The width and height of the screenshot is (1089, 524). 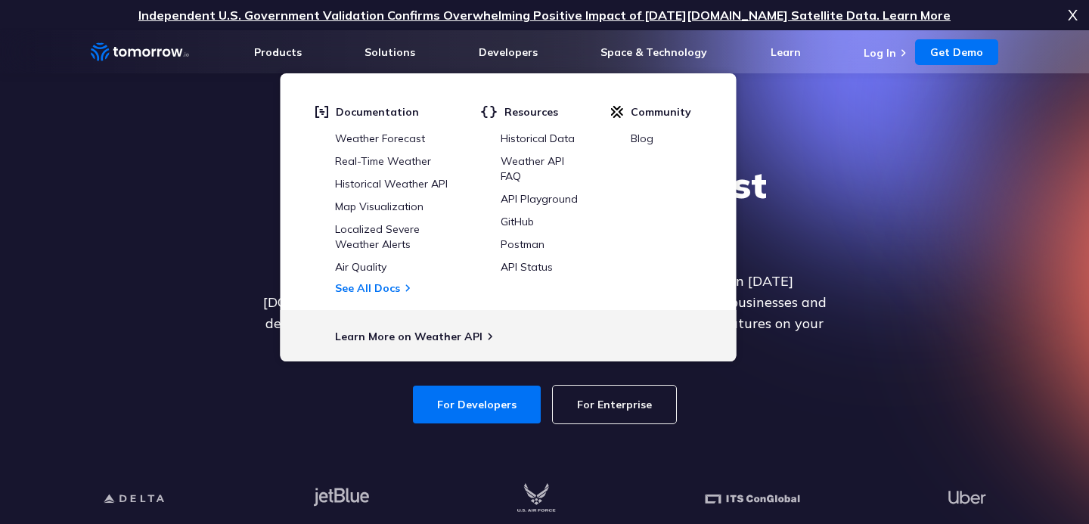 I want to click on a: Solutions, so click(x=389, y=52).